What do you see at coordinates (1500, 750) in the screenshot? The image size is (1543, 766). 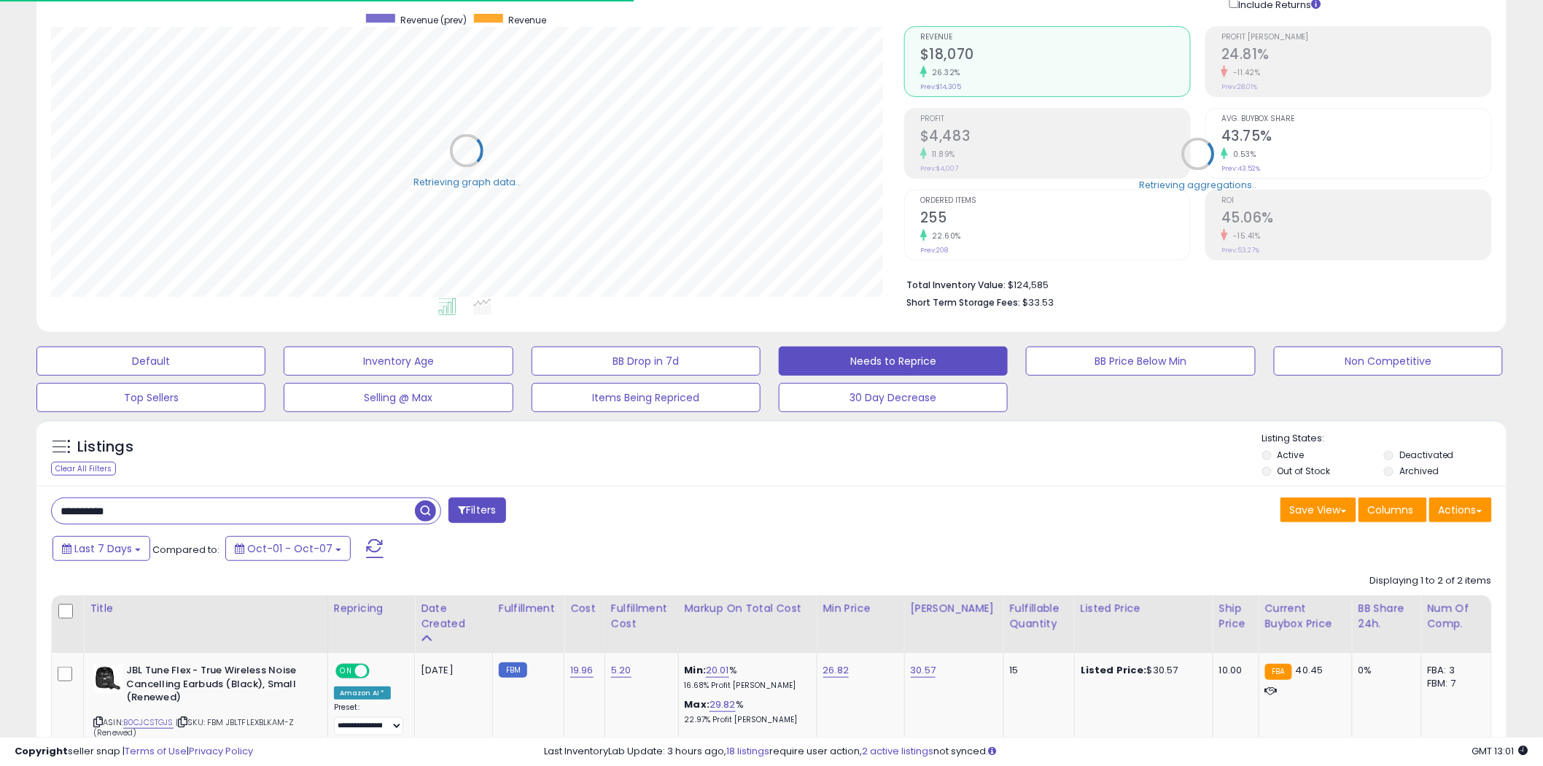 I see `span: 2025-10-15 13:01 GMT` at bounding box center [1500, 750].